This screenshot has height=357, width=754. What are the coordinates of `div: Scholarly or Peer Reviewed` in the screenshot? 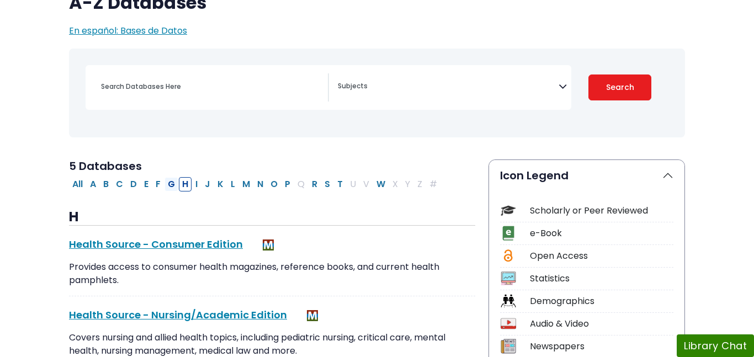 It's located at (601, 211).